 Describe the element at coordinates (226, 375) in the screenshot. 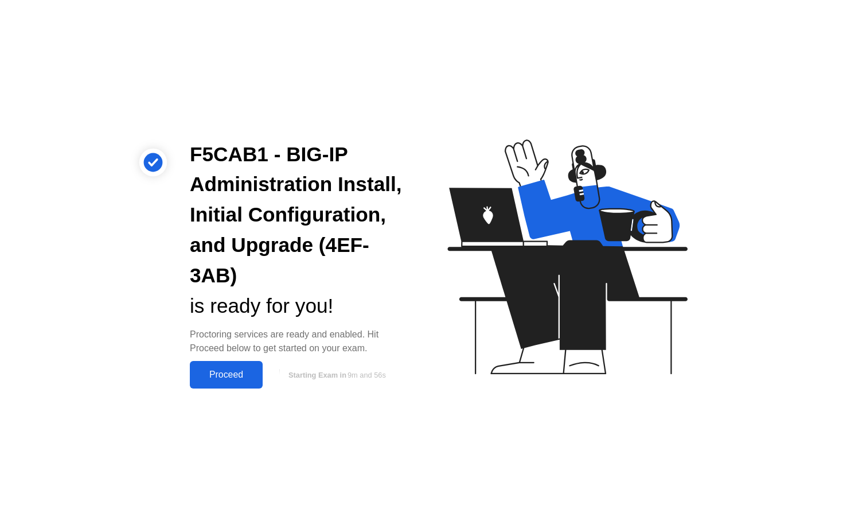

I see `button: Proceed` at that location.